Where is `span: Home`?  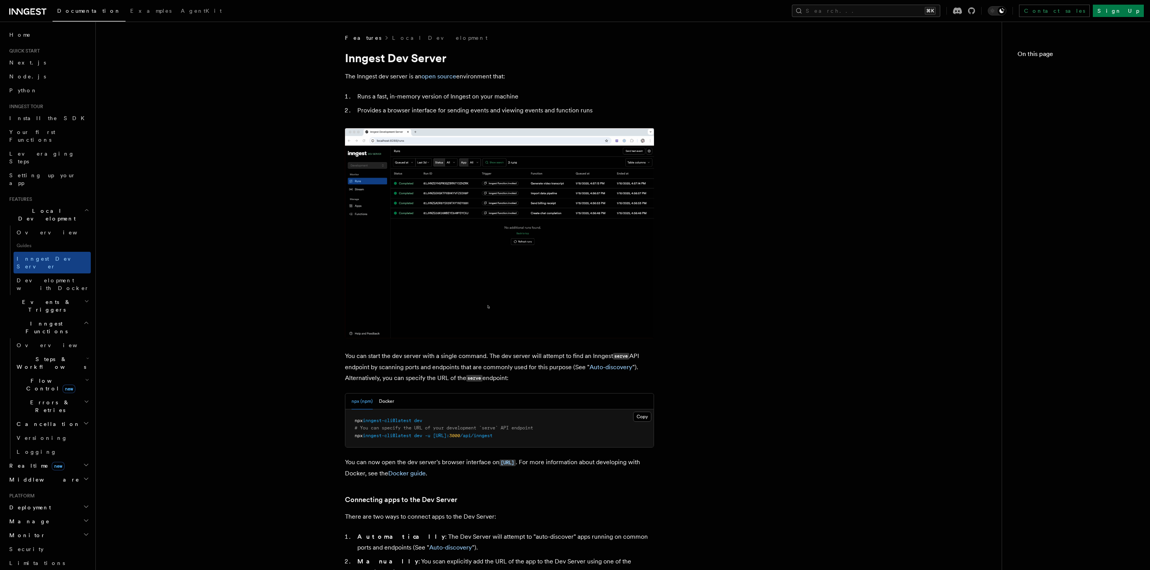
span: Home is located at coordinates (20, 35).